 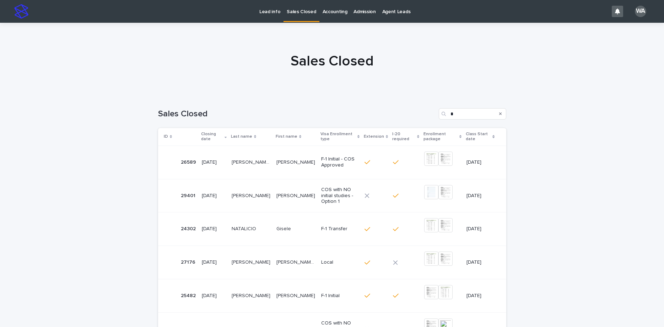 What do you see at coordinates (338, 136) in the screenshot?
I see `p: Visa Enrollment type` at bounding box center [338, 136].